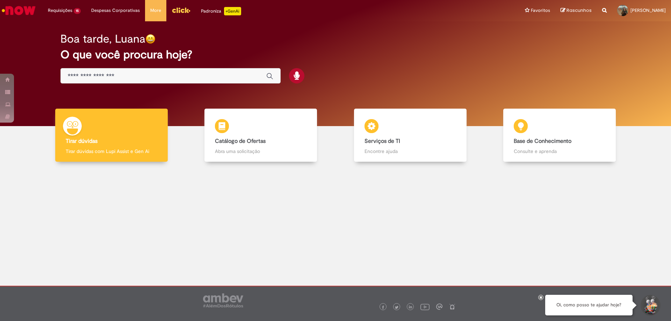 The height and width of the screenshot is (321, 671). What do you see at coordinates (336, 55) in the screenshot?
I see `h2: O que você procura hoje?` at bounding box center [336, 55].